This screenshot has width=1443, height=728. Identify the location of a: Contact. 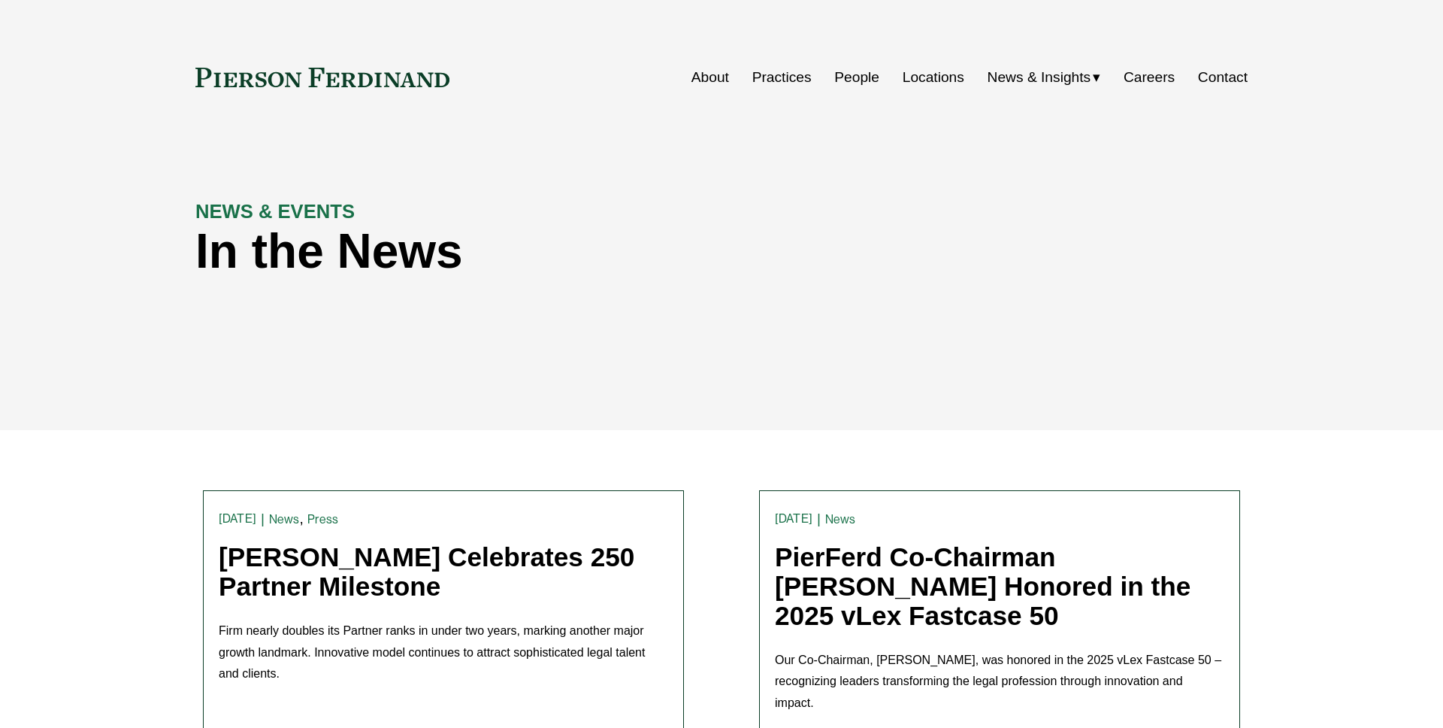
(1223, 77).